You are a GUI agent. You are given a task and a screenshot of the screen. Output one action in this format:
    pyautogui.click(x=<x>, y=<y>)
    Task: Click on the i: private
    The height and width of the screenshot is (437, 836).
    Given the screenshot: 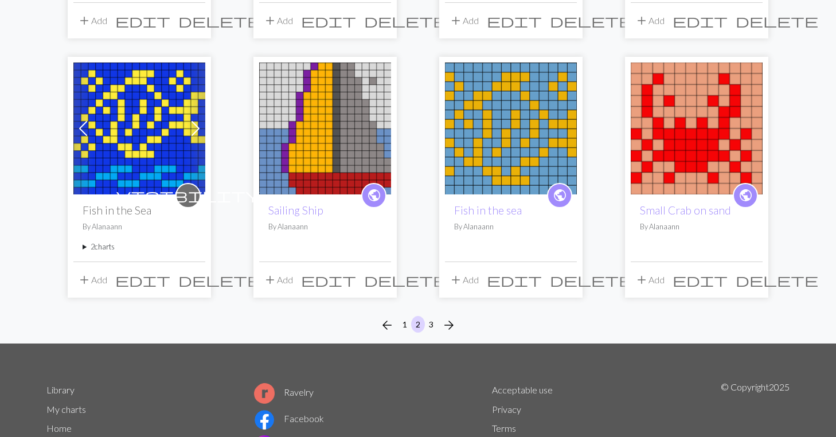 What is the action you would take?
    pyautogui.click(x=188, y=196)
    